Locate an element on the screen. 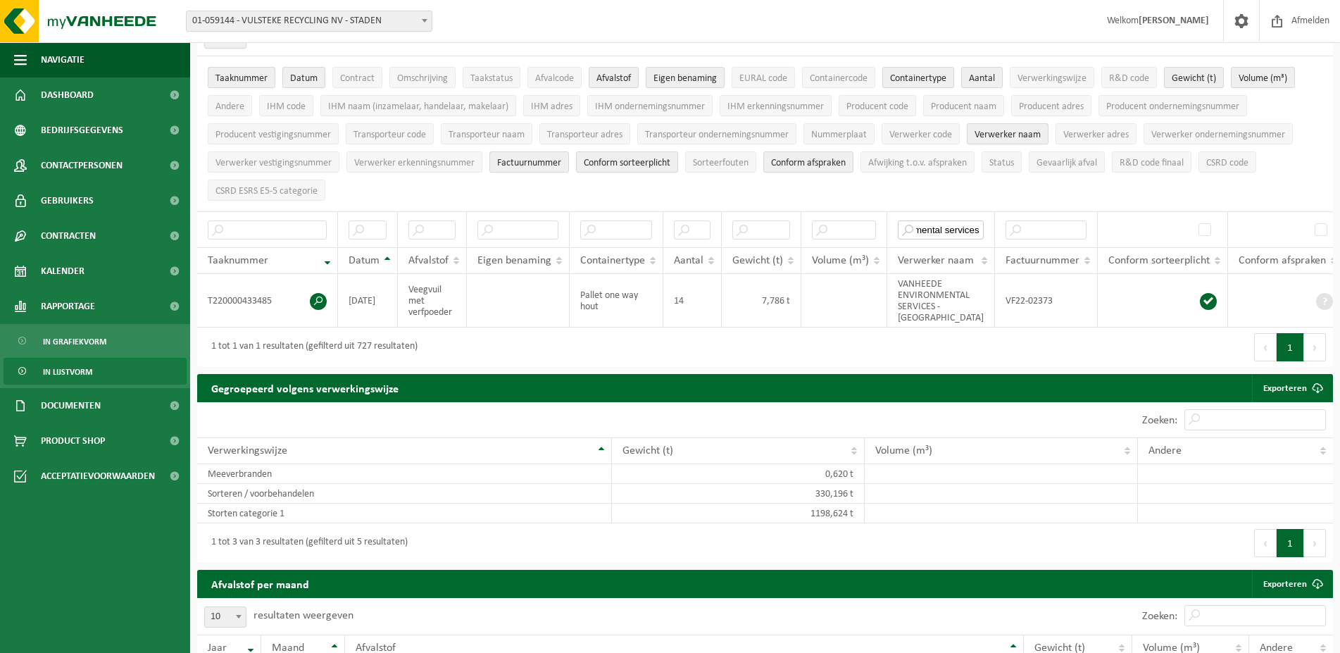 Image resolution: width=1340 pixels, height=653 pixels. span: Producent naam is located at coordinates (963, 106).